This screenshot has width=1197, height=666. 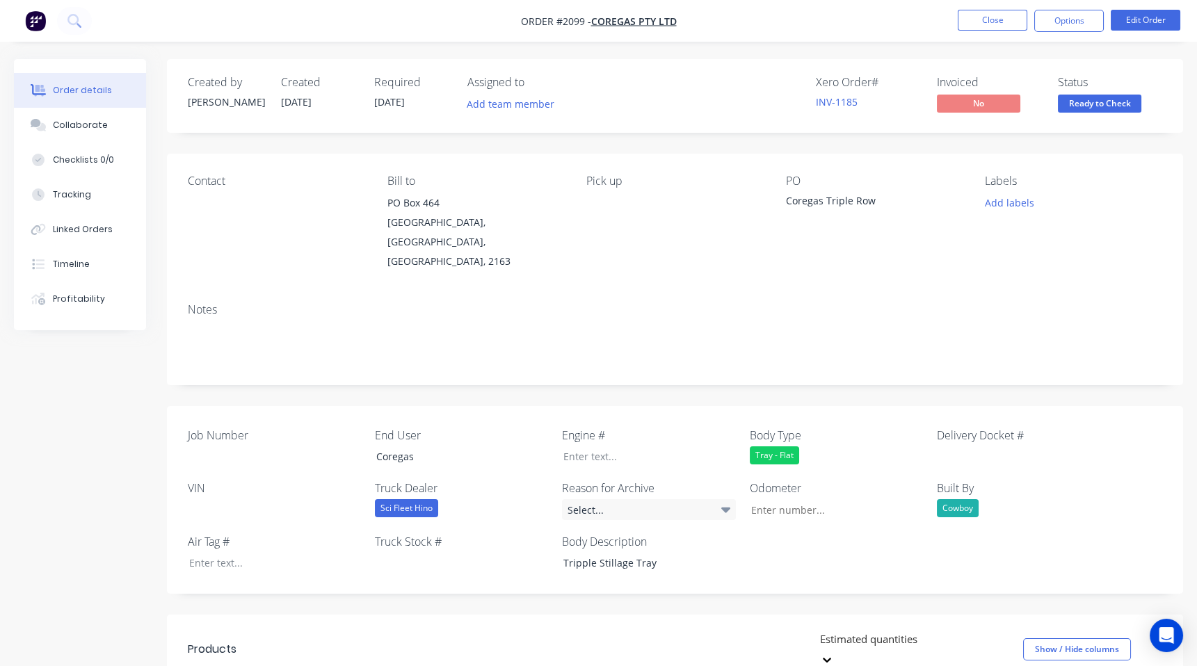 What do you see at coordinates (675, 309) in the screenshot?
I see `div: Notes` at bounding box center [675, 309].